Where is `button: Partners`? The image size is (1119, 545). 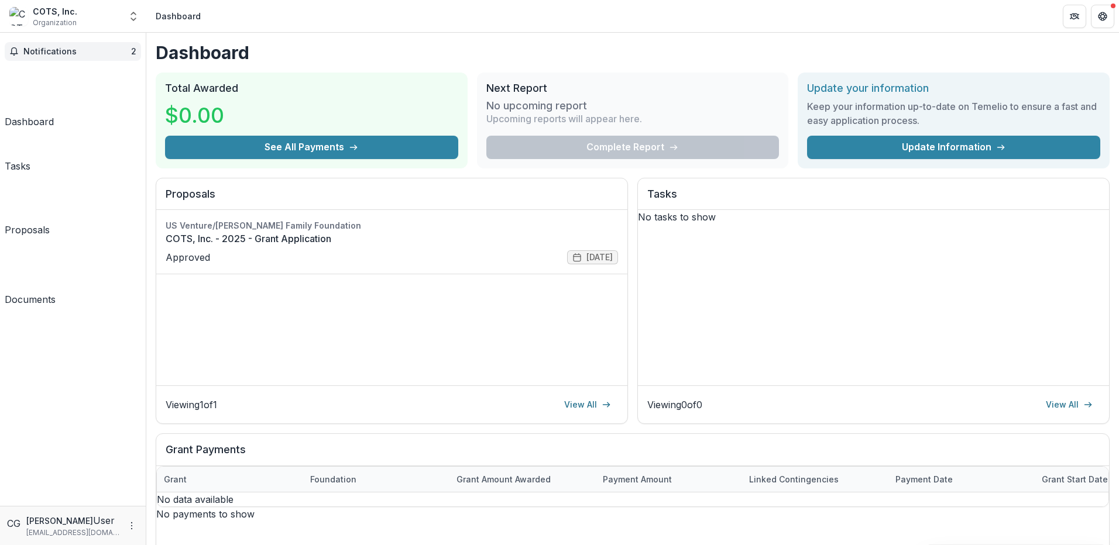
button: Partners is located at coordinates (1075, 16).